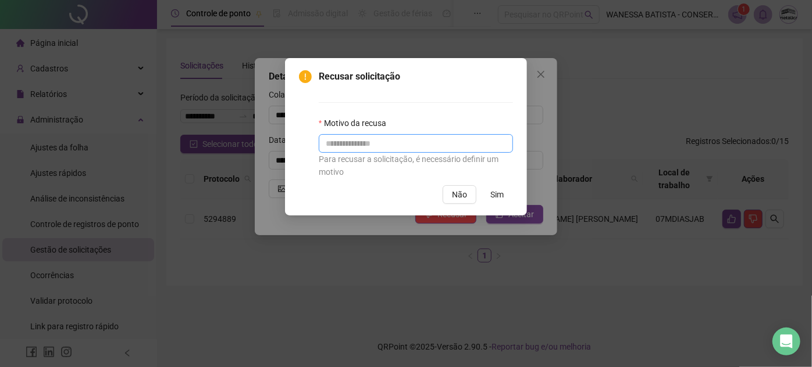 The image size is (812, 367). Describe the element at coordinates (496, 195) in the screenshot. I see `button: Sim` at that location.